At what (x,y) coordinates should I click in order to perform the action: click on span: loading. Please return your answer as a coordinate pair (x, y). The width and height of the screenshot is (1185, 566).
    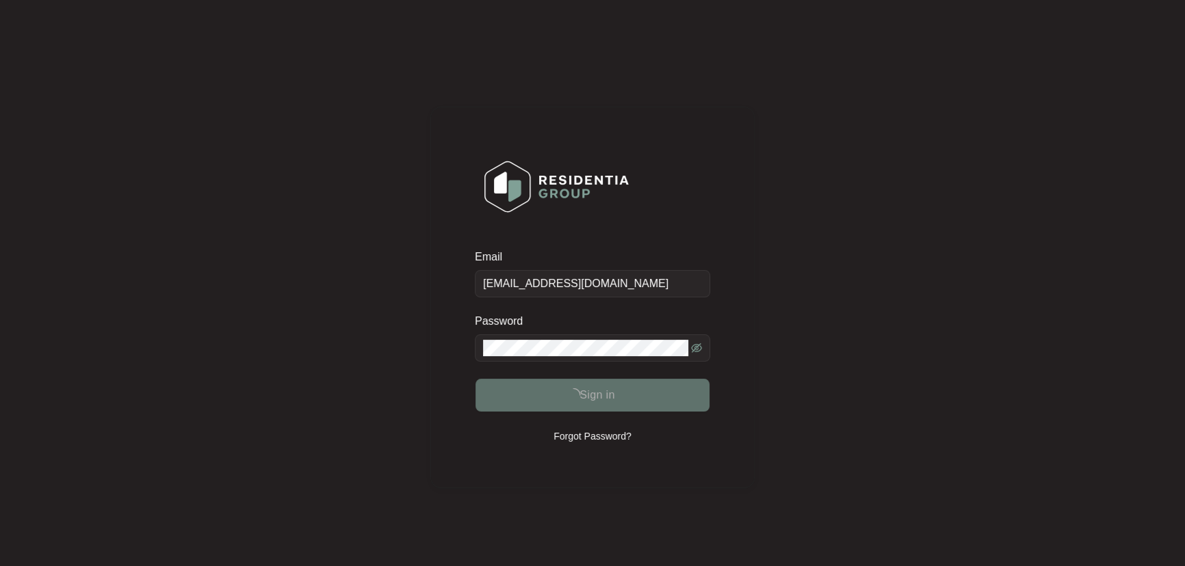
    Looking at the image, I should click on (573, 395).